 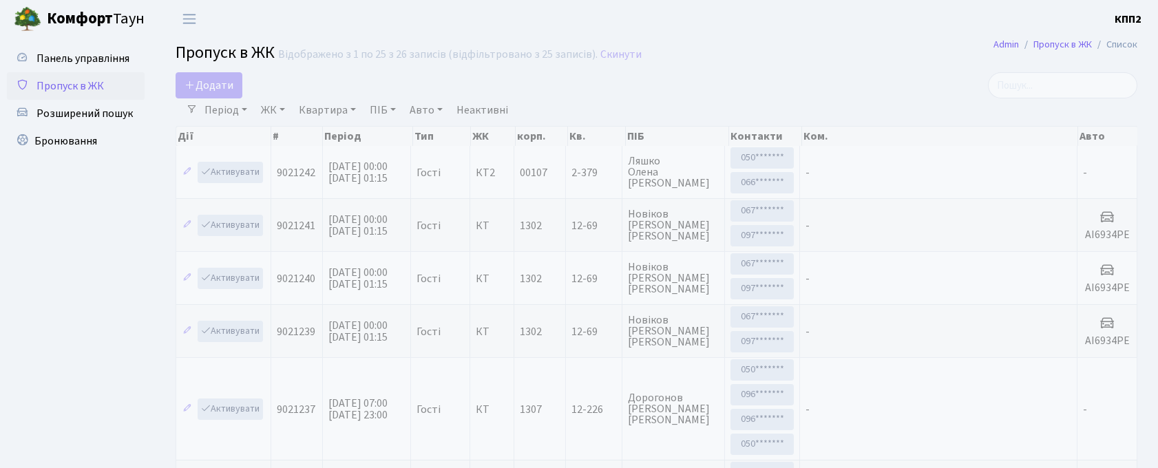 I want to click on a: Період, so click(x=226, y=110).